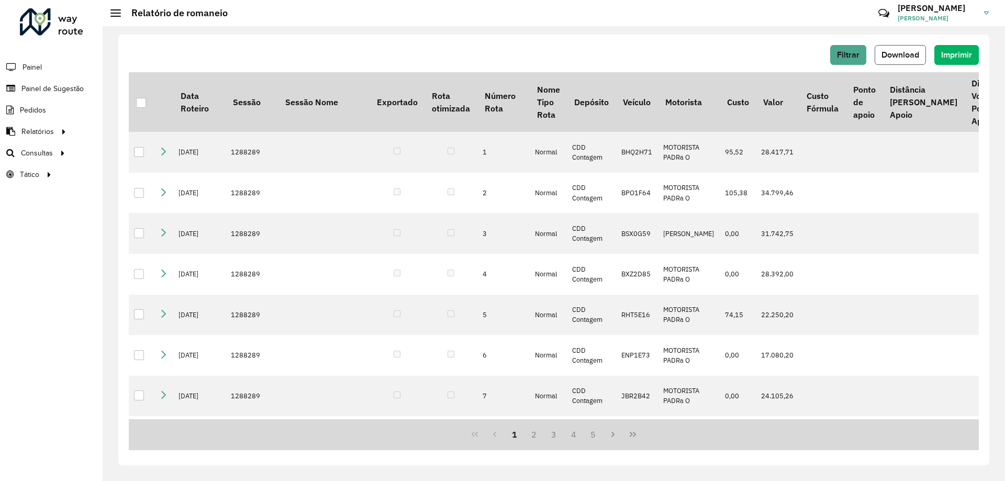  I want to click on span: Imprimir, so click(956, 54).